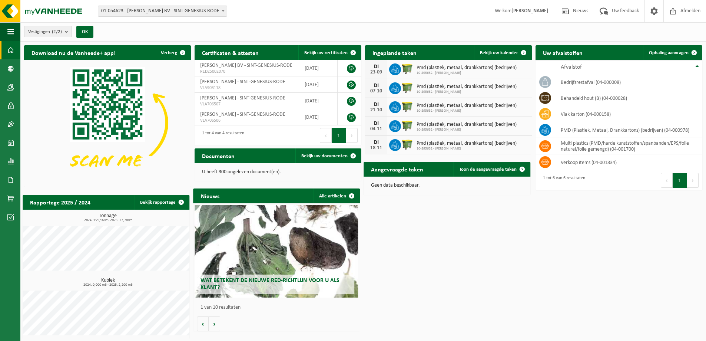 Image resolution: width=706 pixels, height=341 pixels. I want to click on div: 07-10, so click(376, 91).